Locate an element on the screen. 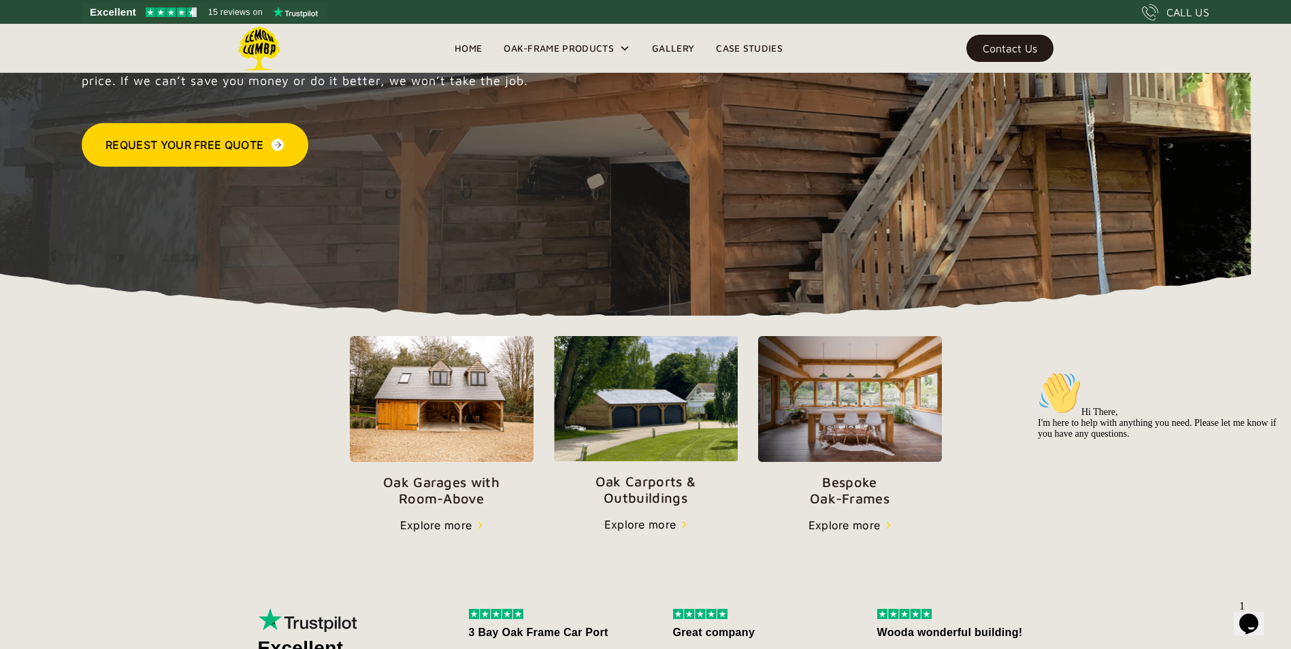 The height and width of the screenshot is (649, 1291). a: Contact Us is located at coordinates (1010, 48).